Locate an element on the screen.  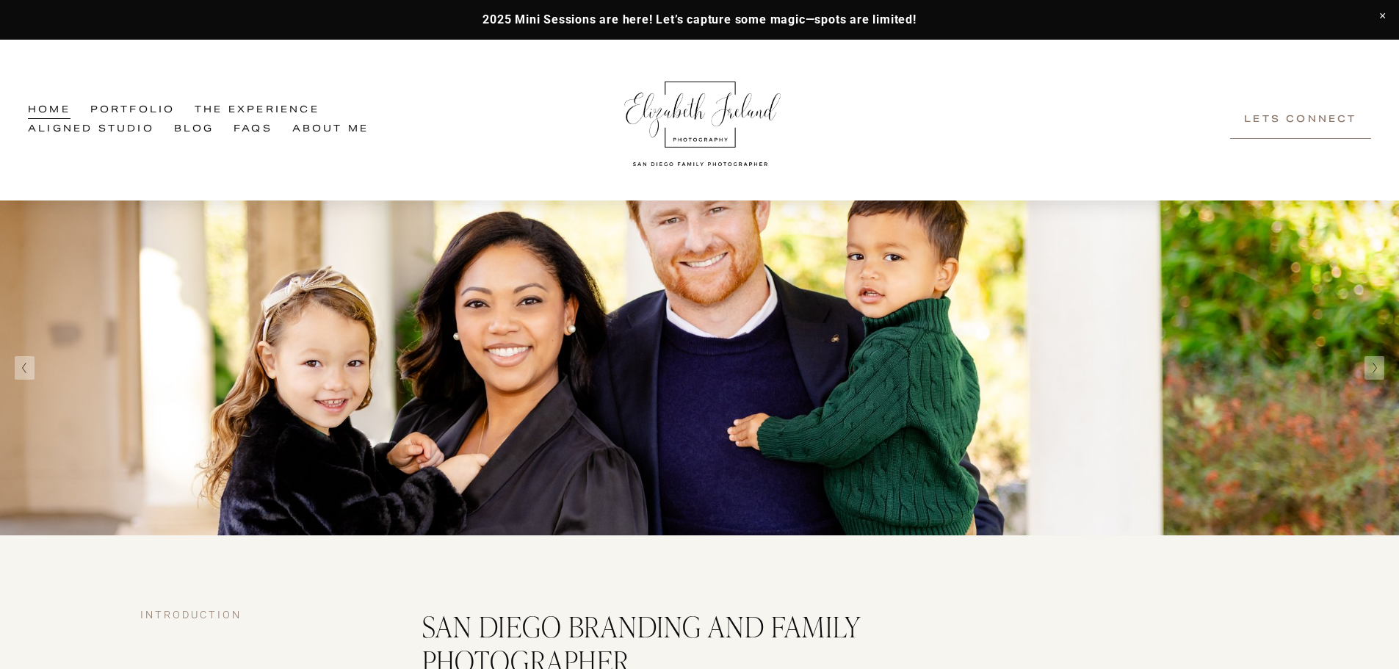
a: FAQs is located at coordinates (253, 129).